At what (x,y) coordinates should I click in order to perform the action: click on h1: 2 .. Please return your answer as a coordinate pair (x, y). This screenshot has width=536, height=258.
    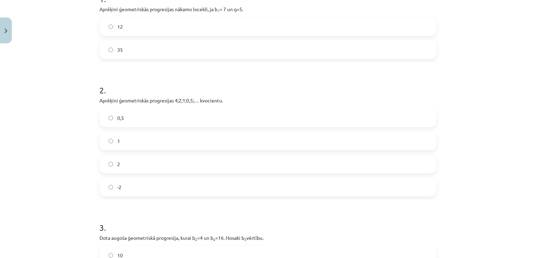
    Looking at the image, I should click on (268, 84).